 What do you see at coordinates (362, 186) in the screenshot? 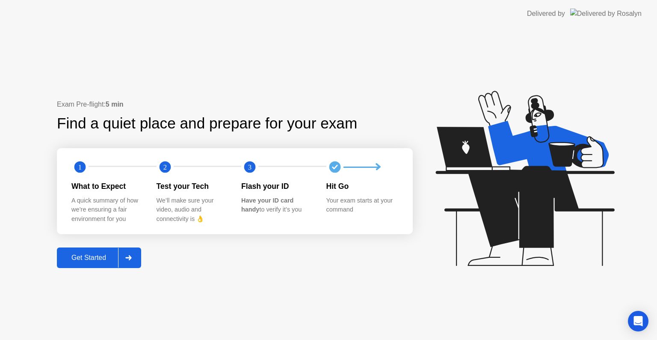
I see `div: Hit Go` at bounding box center [362, 186].